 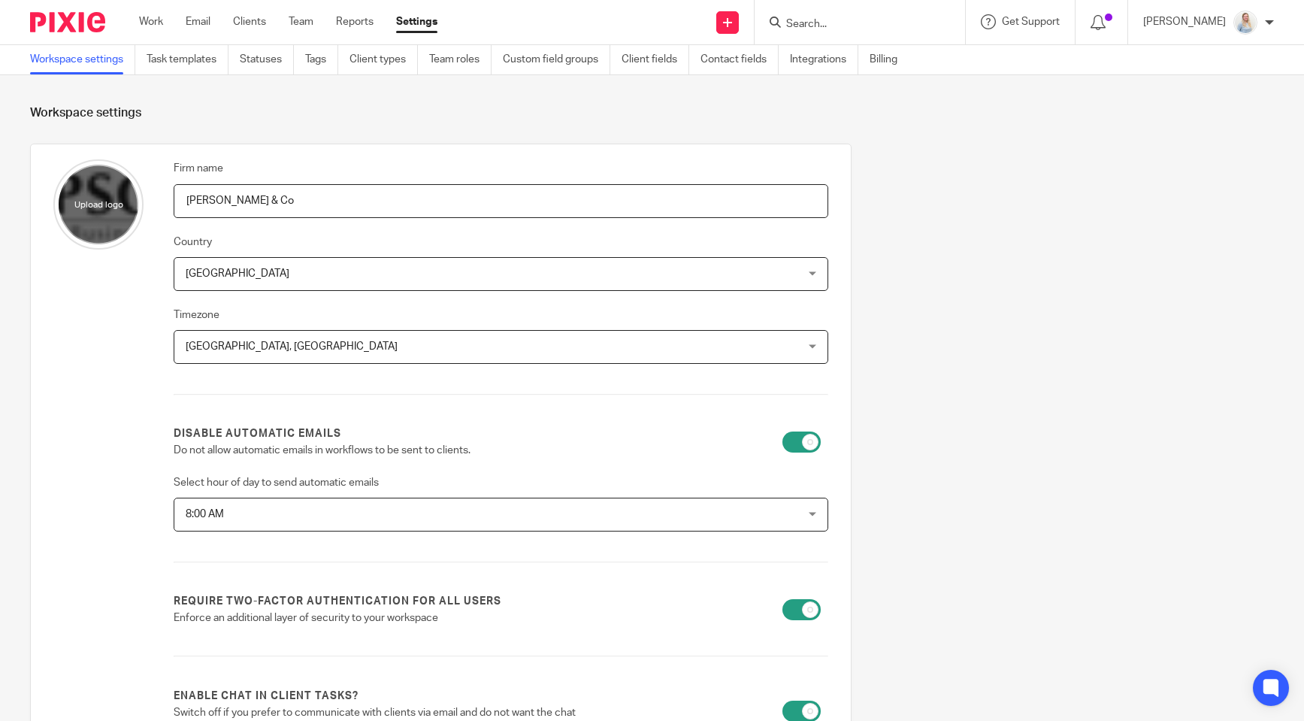 What do you see at coordinates (824, 59) in the screenshot?
I see `a: Integrations` at bounding box center [824, 59].